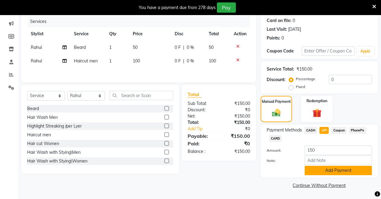 This screenshot has height=199, width=381. Describe the element at coordinates (226, 8) in the screenshot. I see `button: Pay` at that location.